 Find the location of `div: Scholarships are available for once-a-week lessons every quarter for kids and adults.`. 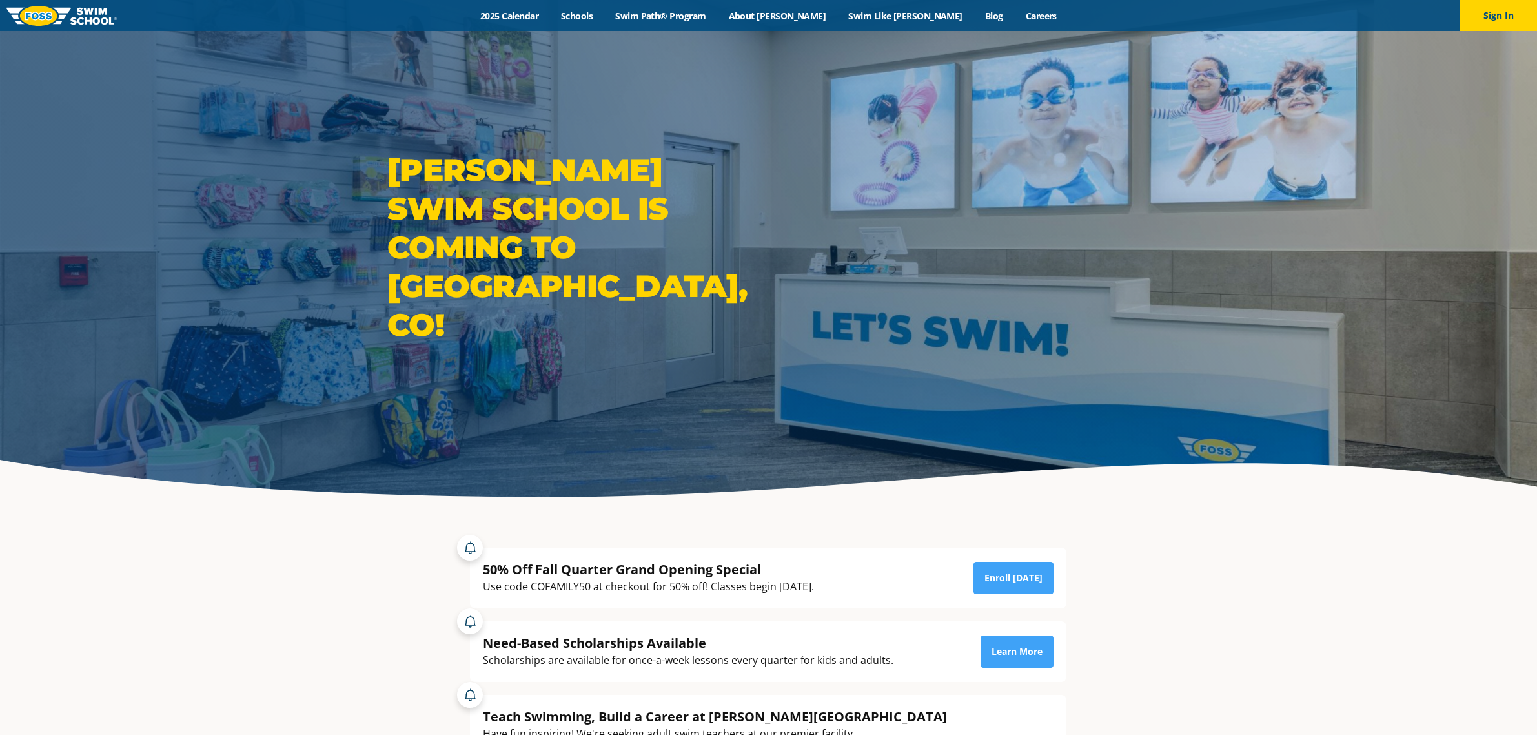

div: Scholarships are available for once-a-week lessons every quarter for kids and adults. is located at coordinates (688, 660).